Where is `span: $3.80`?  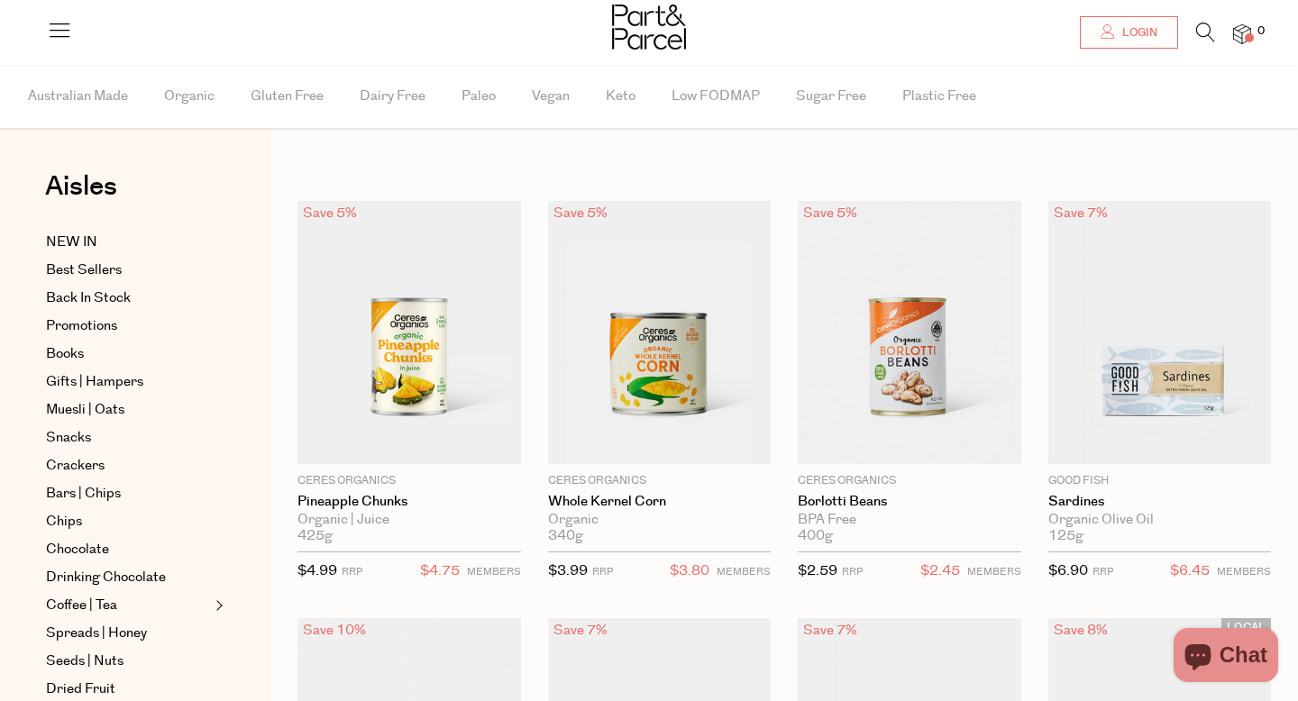
span: $3.80 is located at coordinates (689, 571).